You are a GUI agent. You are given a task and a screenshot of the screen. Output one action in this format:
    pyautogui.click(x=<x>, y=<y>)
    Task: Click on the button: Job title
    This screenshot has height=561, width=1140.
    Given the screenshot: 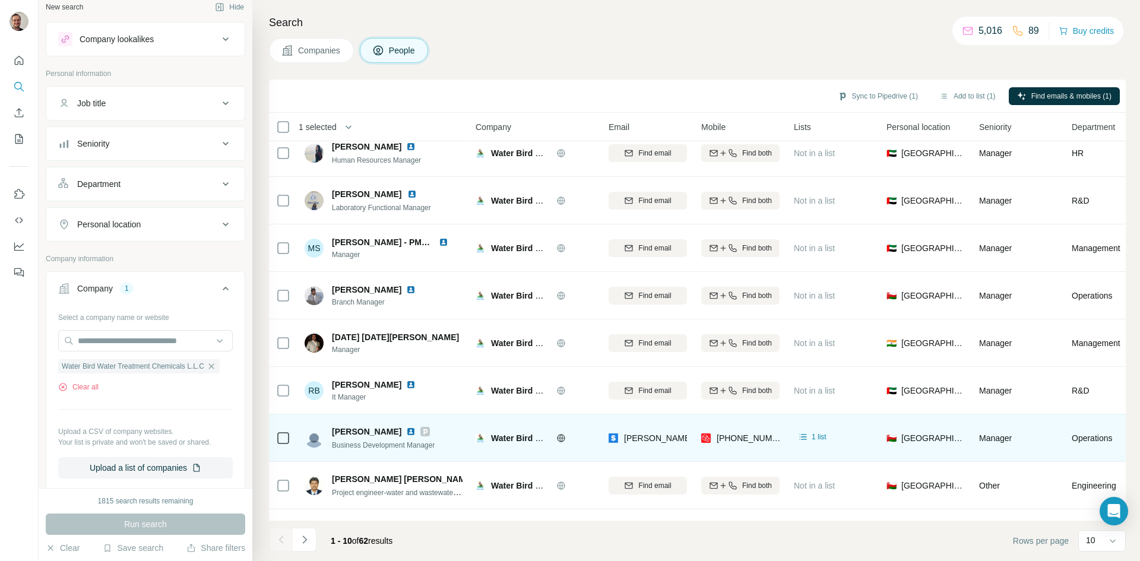 What is the action you would take?
    pyautogui.click(x=145, y=103)
    